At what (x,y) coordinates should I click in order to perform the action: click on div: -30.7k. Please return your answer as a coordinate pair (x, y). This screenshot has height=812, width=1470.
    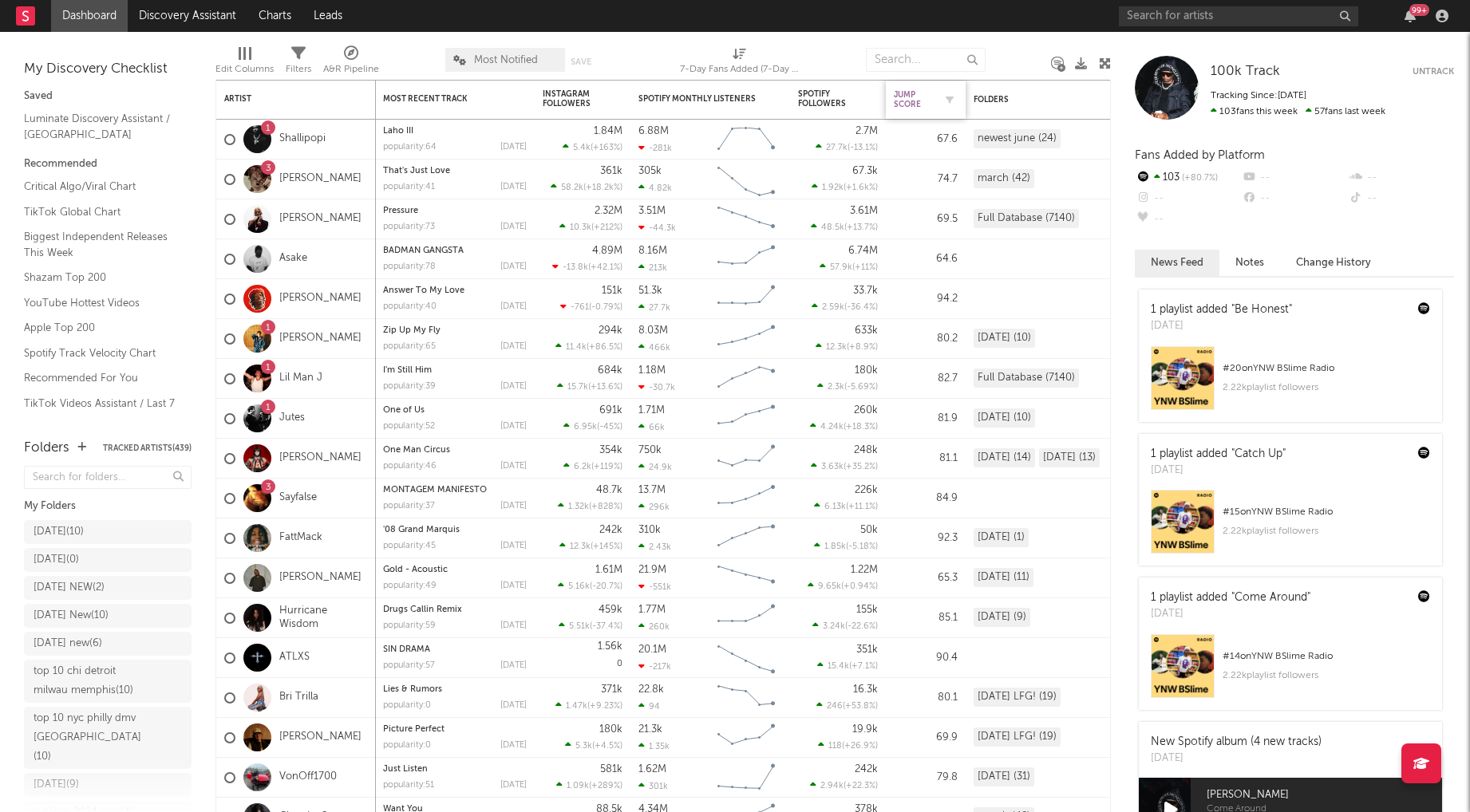
    Looking at the image, I should click on (657, 387).